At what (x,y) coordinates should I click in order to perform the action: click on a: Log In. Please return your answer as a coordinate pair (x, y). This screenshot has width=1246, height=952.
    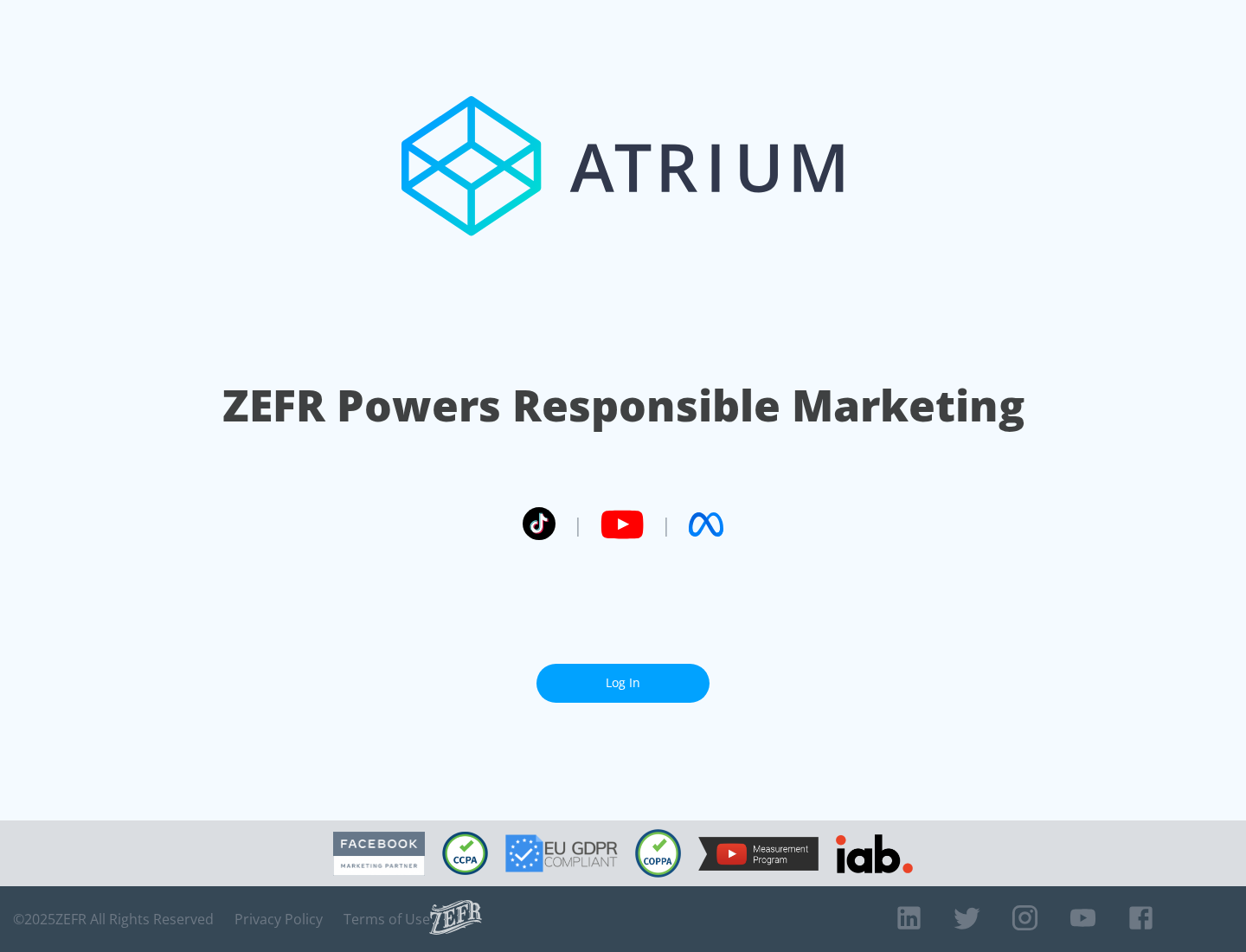
    Looking at the image, I should click on (623, 683).